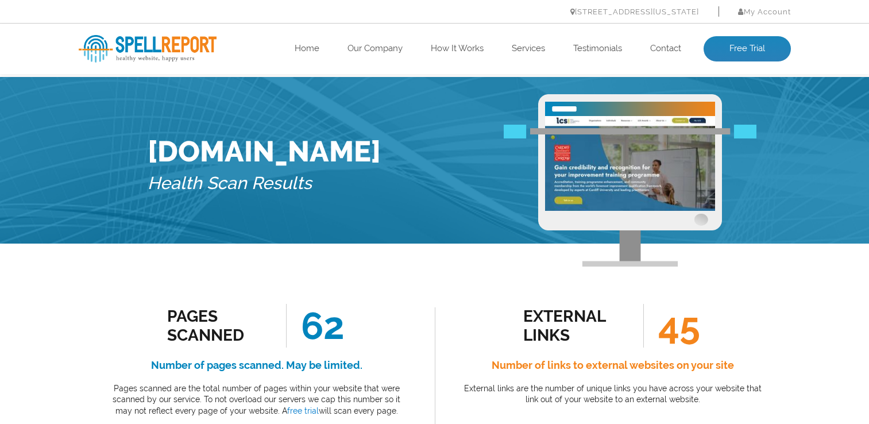 The height and width of the screenshot is (424, 869). What do you see at coordinates (257, 400) in the screenshot?
I see `p: Pages scanned are the total number of pages within your website that were scanned by our service....` at bounding box center [257, 400].